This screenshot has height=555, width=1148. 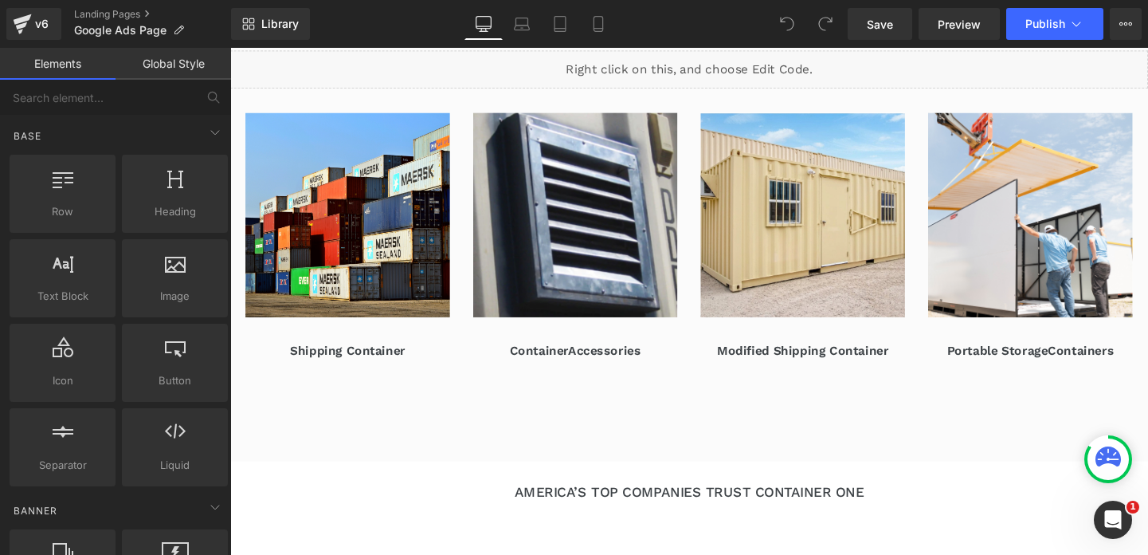 What do you see at coordinates (787, 24) in the screenshot?
I see `button: Undo` at bounding box center [787, 24].